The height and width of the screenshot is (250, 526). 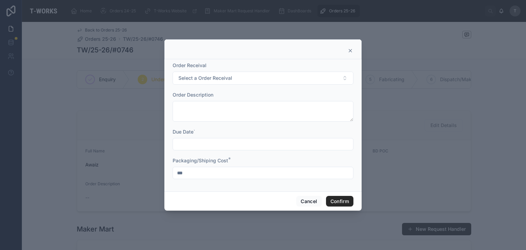 What do you see at coordinates (200, 160) in the screenshot?
I see `span: Packaging/Shiping Cost` at bounding box center [200, 160].